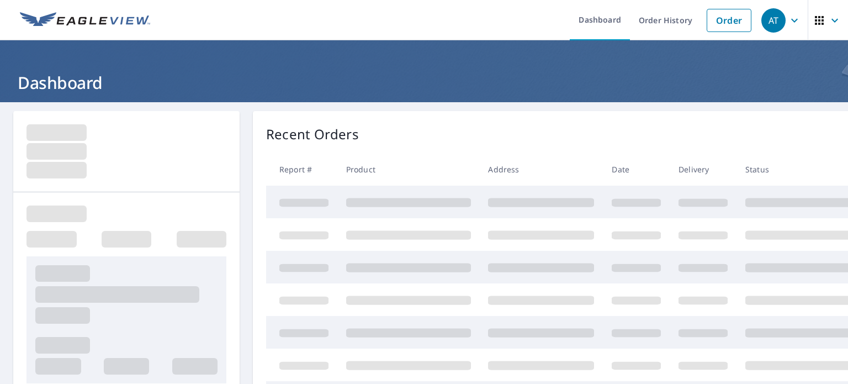  Describe the element at coordinates (85, 20) in the screenshot. I see `img: EV Logo` at that location.